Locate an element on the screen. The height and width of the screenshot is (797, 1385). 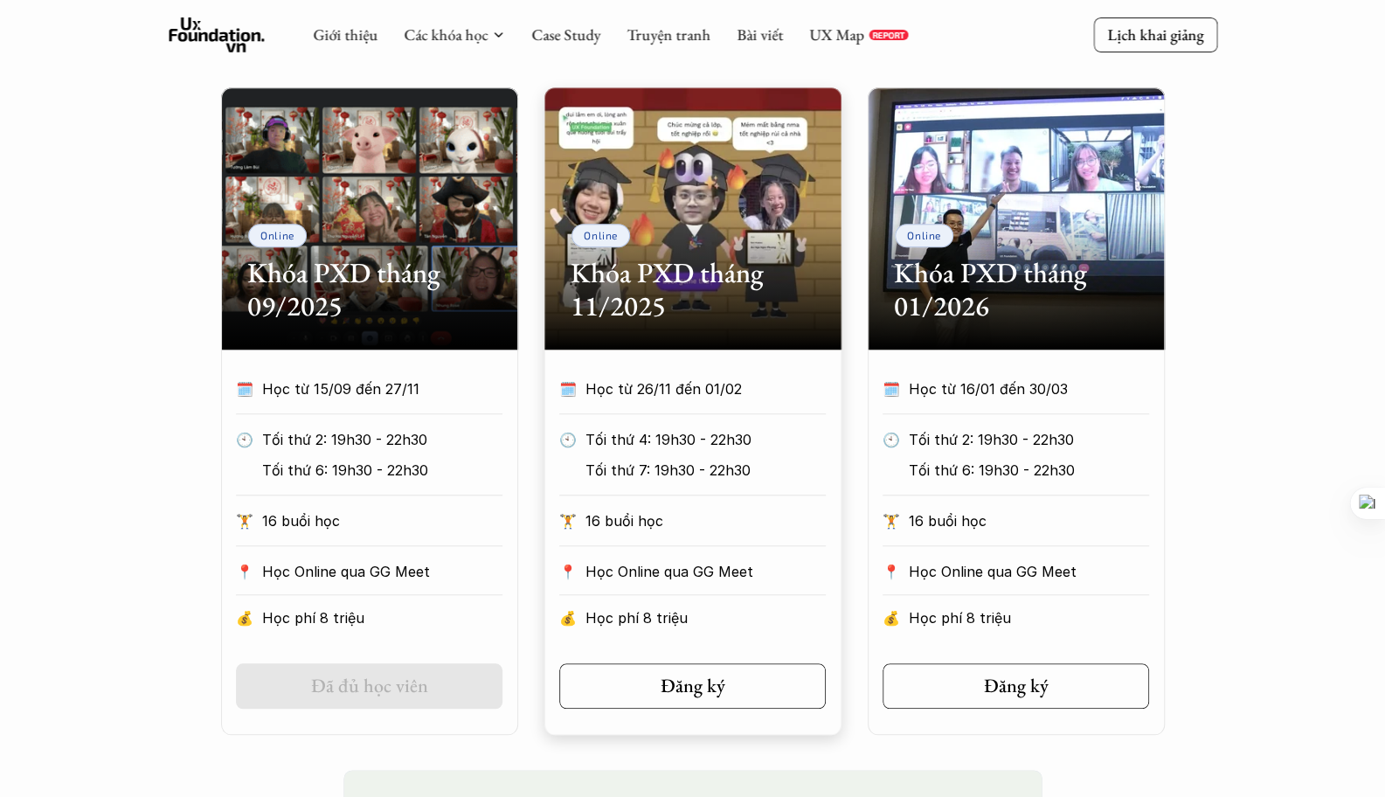
h2: Khóa PXD tháng 11/2025 is located at coordinates (693, 289).